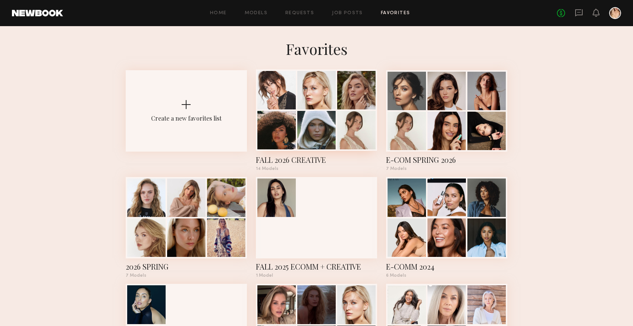 Image resolution: width=633 pixels, height=326 pixels. Describe the element at coordinates (316, 121) in the screenshot. I see `a: FALL 2026 CREATIVE14 Models` at that location.